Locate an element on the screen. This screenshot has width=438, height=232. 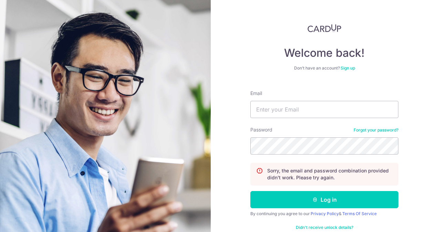
div: Don’t have an account? is located at coordinates (325, 68).